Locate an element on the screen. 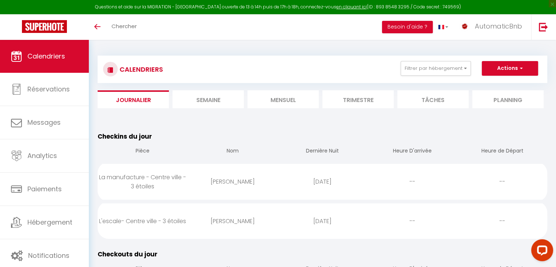 The image size is (556, 267). th: Pièce is located at coordinates (143, 151).